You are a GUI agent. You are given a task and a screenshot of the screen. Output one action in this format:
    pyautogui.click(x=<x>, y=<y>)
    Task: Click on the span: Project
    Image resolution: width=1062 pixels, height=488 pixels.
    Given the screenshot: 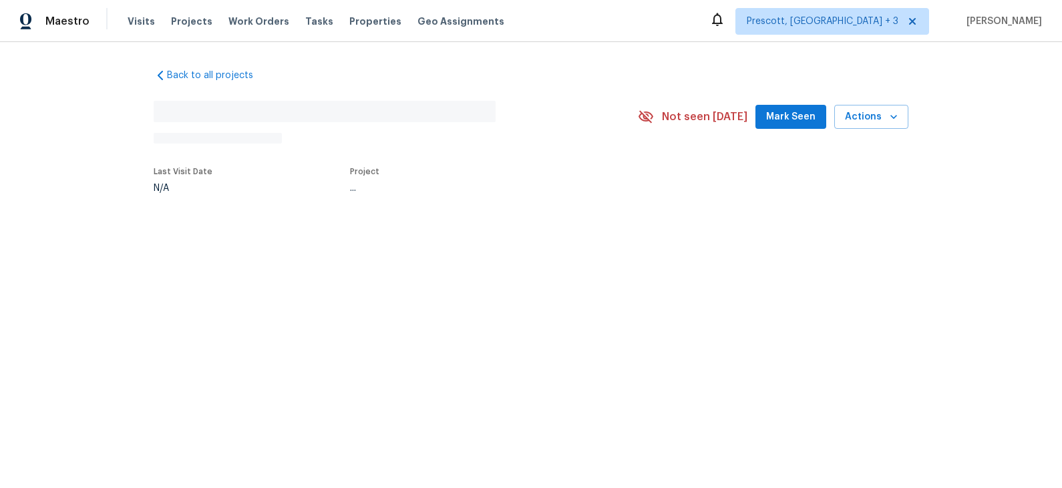 What is the action you would take?
    pyautogui.click(x=365, y=172)
    